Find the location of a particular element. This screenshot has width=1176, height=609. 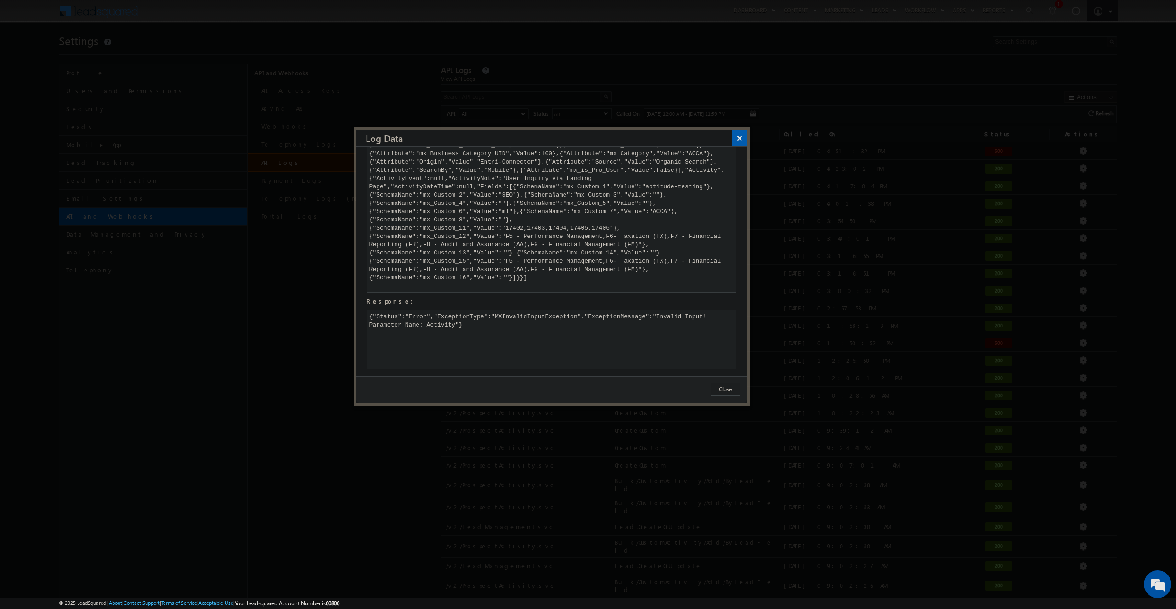

img: d_60004797649_company_0_60004797649 is located at coordinates (27, 54).